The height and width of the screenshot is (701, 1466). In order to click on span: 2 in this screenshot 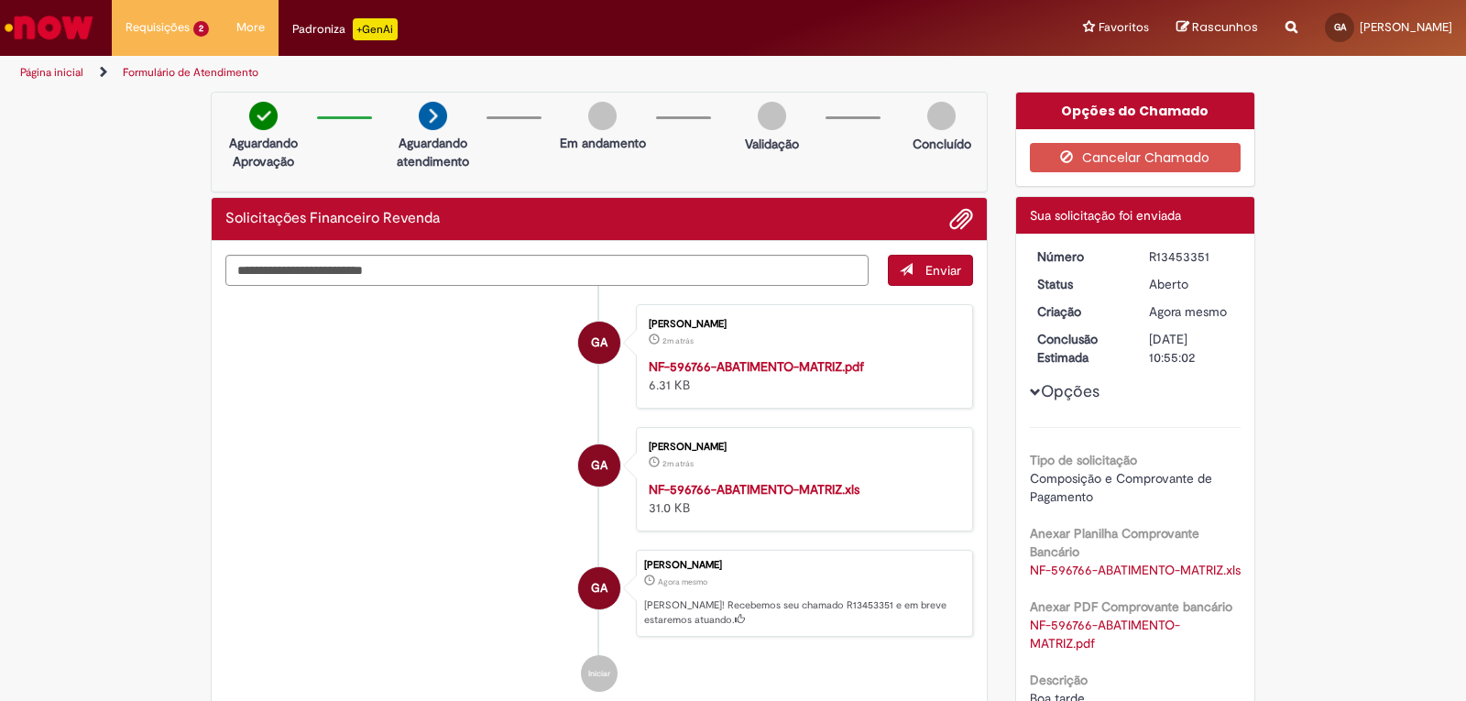, I will do `click(201, 28)`.